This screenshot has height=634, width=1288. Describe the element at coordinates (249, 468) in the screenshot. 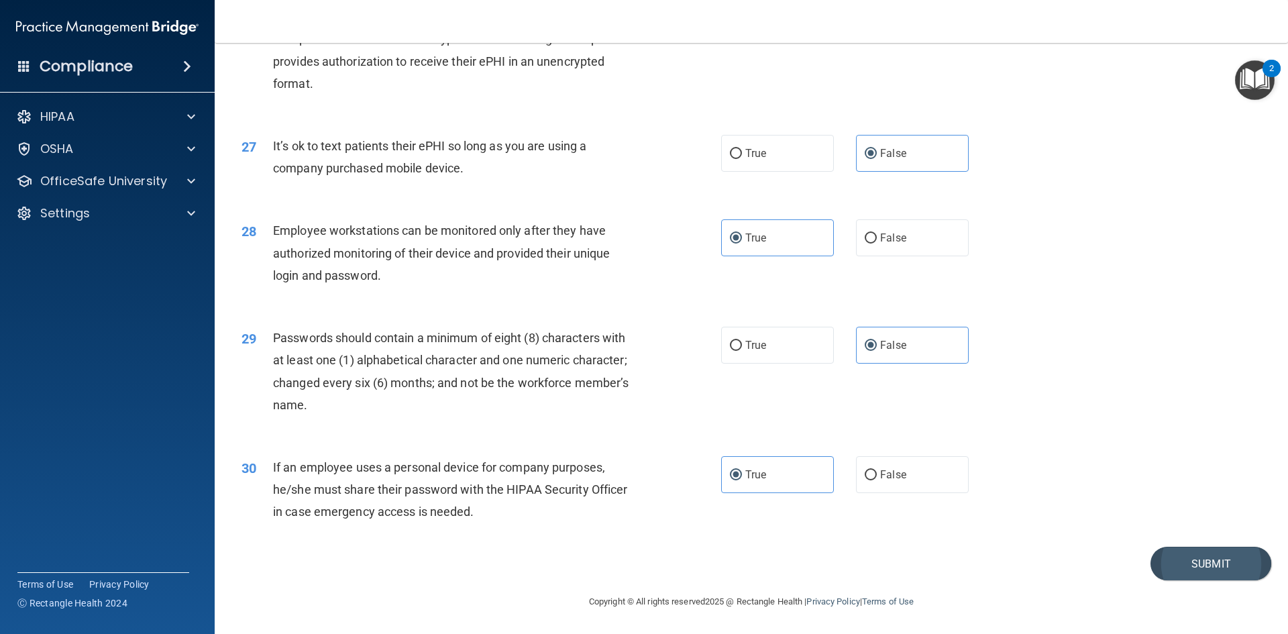

I see `span: 30` at that location.